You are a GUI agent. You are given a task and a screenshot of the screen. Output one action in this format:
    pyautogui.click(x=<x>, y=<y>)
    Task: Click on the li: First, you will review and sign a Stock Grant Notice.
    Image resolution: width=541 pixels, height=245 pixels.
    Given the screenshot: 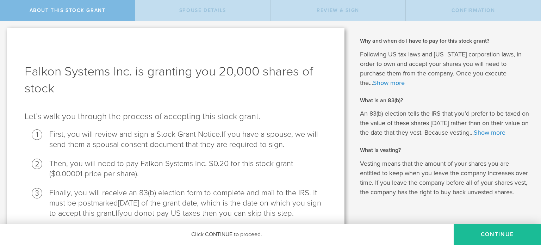 What is the action you would take?
    pyautogui.click(x=188, y=139)
    